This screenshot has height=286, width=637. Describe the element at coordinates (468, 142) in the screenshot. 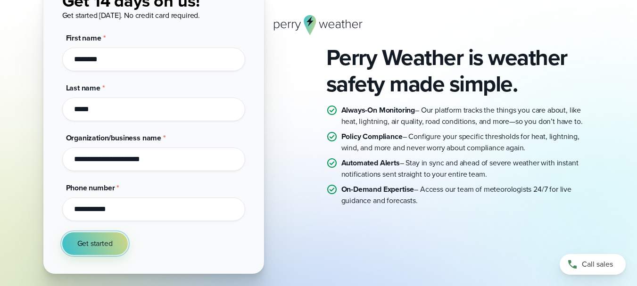

I see `p: – Configure your specific thresholds for heat, lightning, wind, and more and never worry about co...` at that location.